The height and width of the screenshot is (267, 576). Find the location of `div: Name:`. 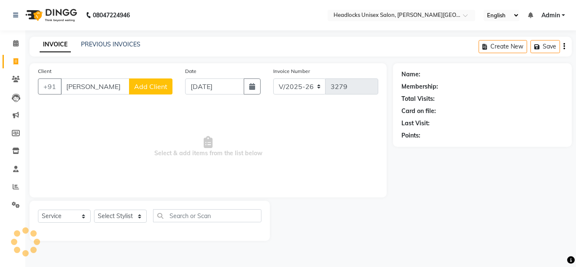

div: Name: is located at coordinates (411, 74).